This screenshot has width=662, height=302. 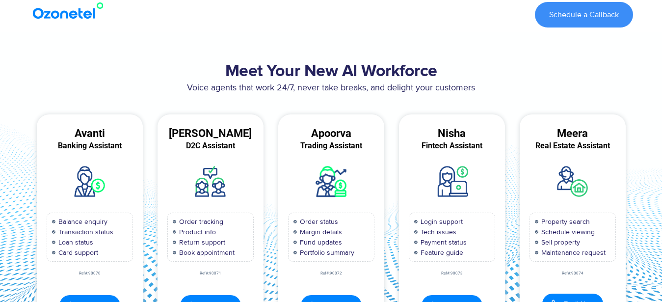 I want to click on div: D2C Assistant, so click(x=210, y=146).